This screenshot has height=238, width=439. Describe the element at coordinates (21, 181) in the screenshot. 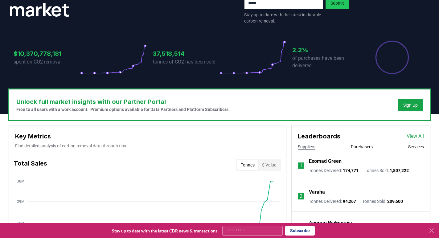

I see `tspan: 38M` at that location.